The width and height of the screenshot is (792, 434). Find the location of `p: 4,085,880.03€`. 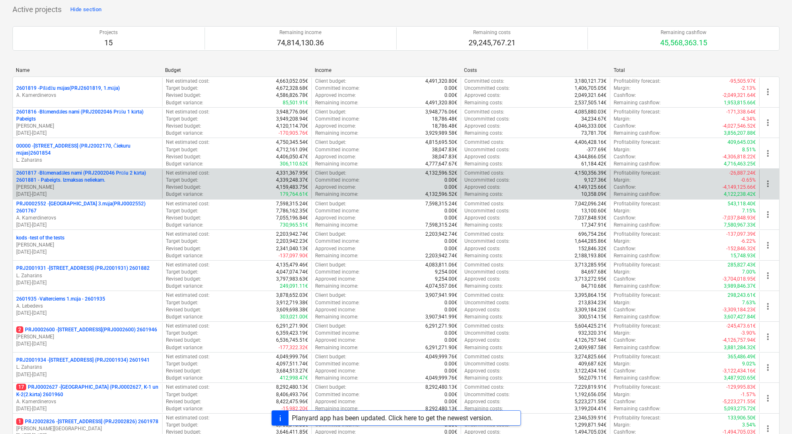

p: 4,085,880.03€ is located at coordinates (591, 112).